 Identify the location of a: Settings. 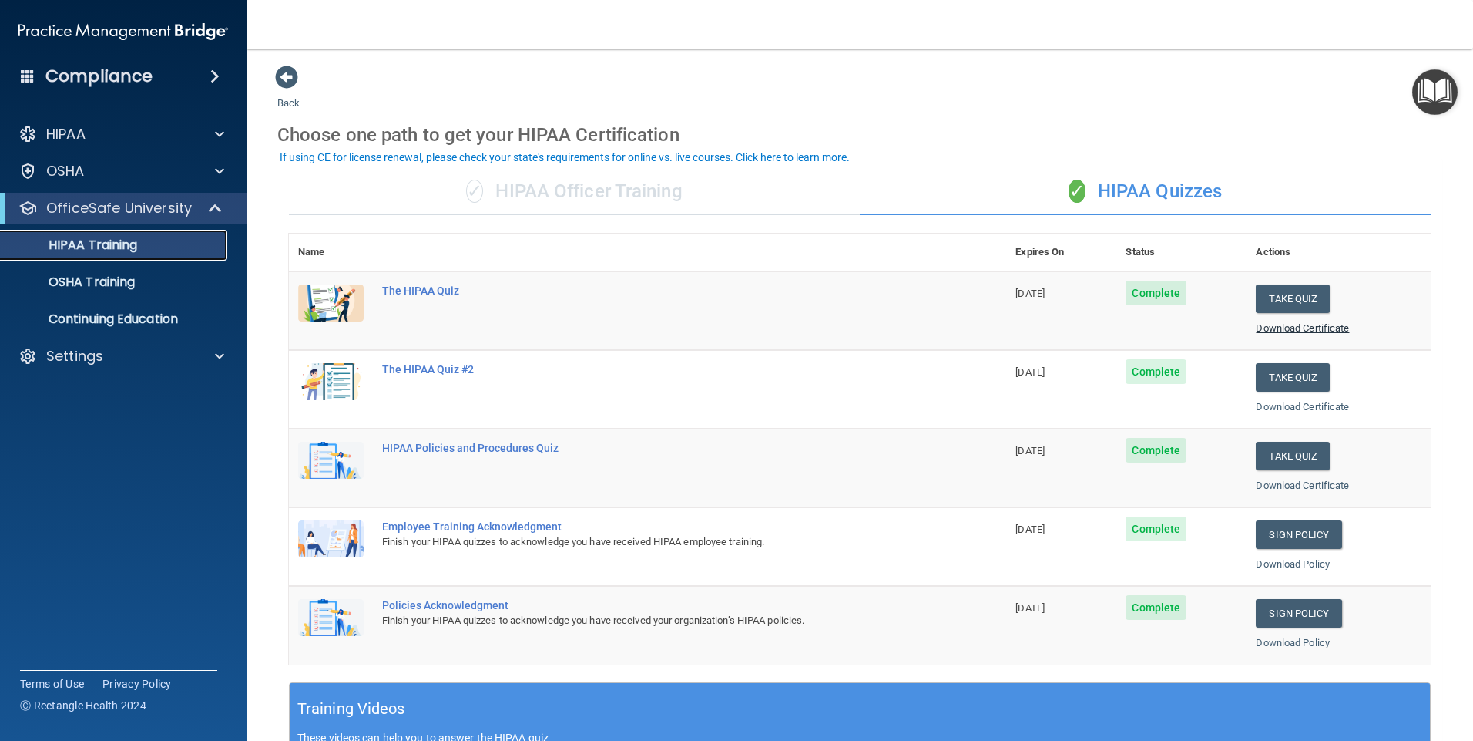
(121, 356).